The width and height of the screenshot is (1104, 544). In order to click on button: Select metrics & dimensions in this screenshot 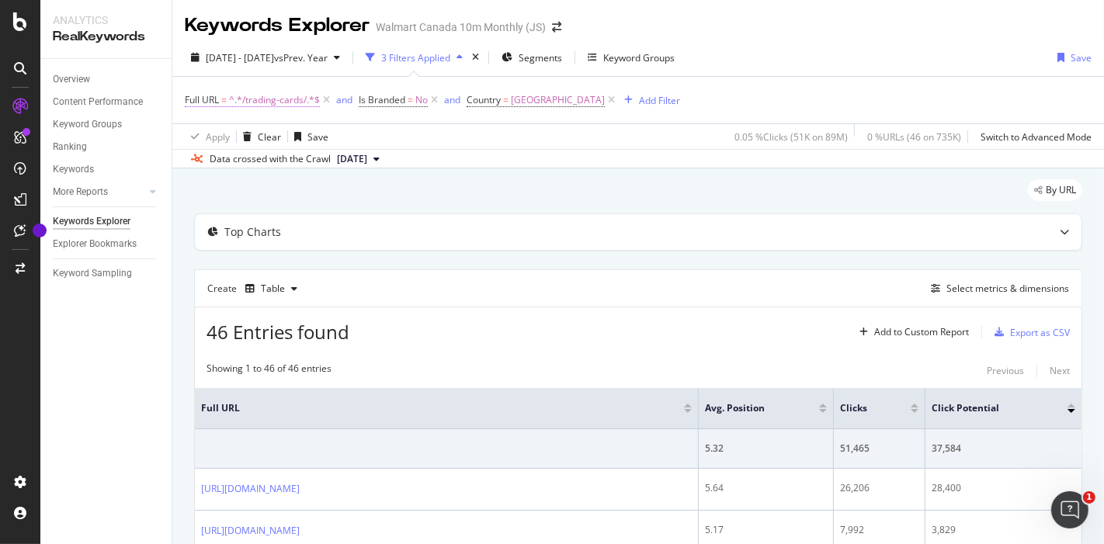, I will do `click(997, 289)`.